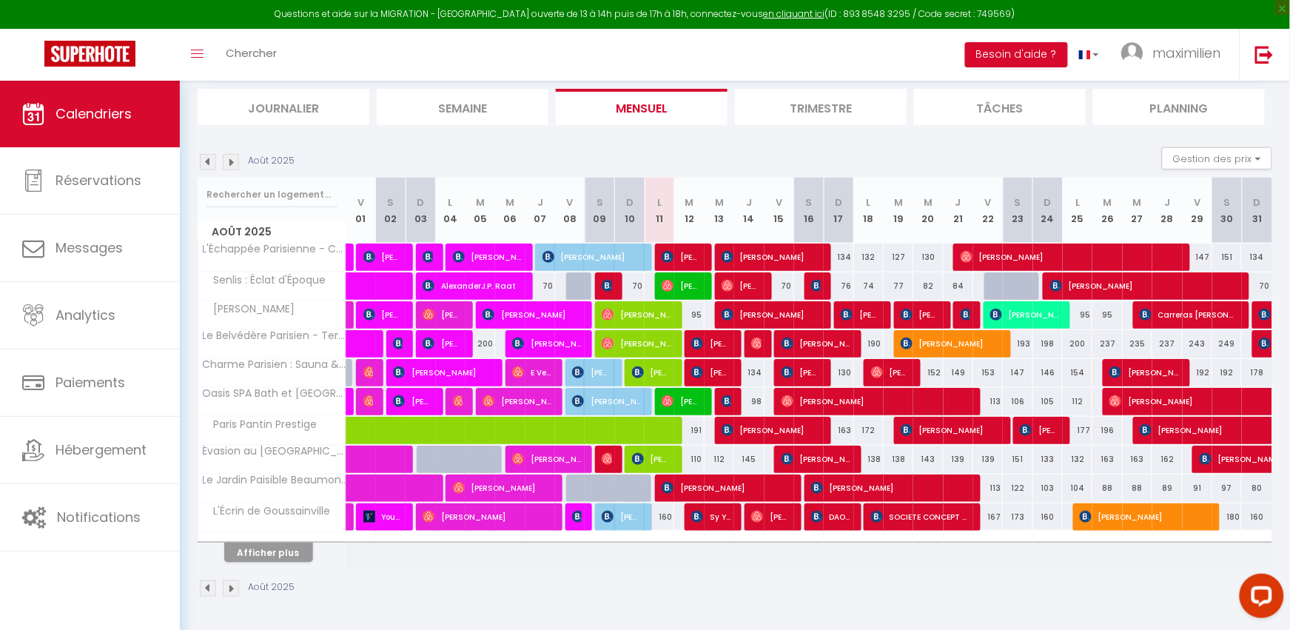 This screenshot has width=1290, height=630. What do you see at coordinates (869, 202) in the screenshot?
I see `abbr: L` at bounding box center [869, 202].